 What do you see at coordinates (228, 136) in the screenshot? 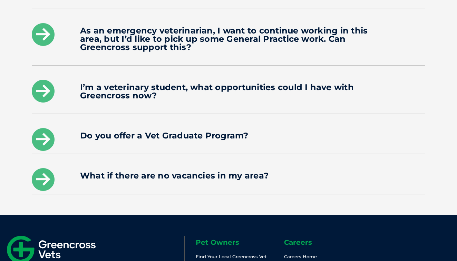
I see `h4: Do you offer a Vet Graduate Program?` at bounding box center [228, 136].